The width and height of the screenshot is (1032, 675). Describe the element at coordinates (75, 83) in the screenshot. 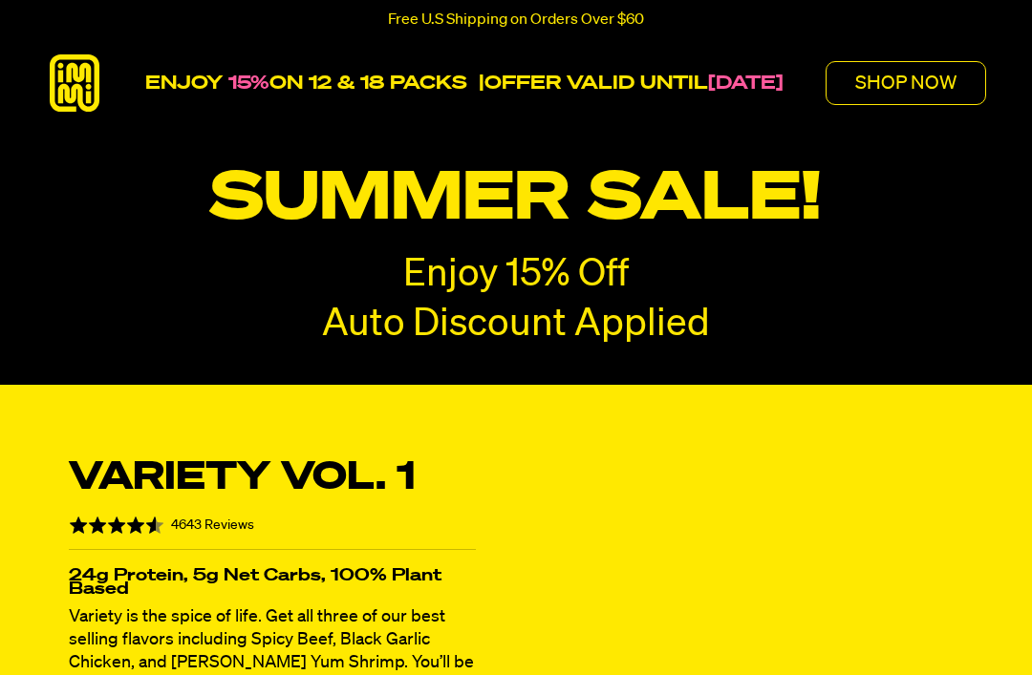

I see `img: immi-logo.svg` at that location.